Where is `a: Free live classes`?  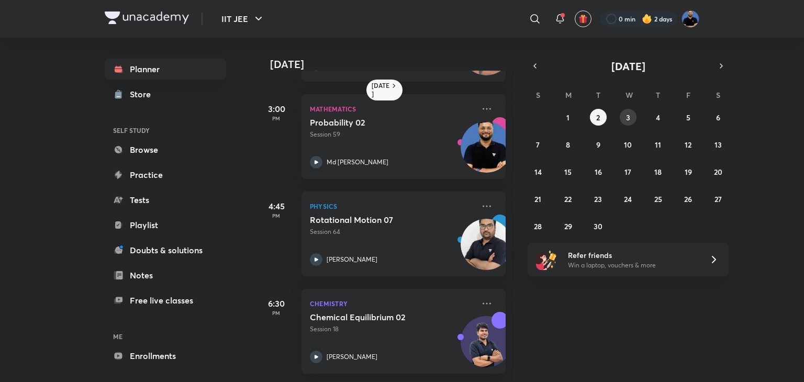 a: Free live classes is located at coordinates (166, 301).